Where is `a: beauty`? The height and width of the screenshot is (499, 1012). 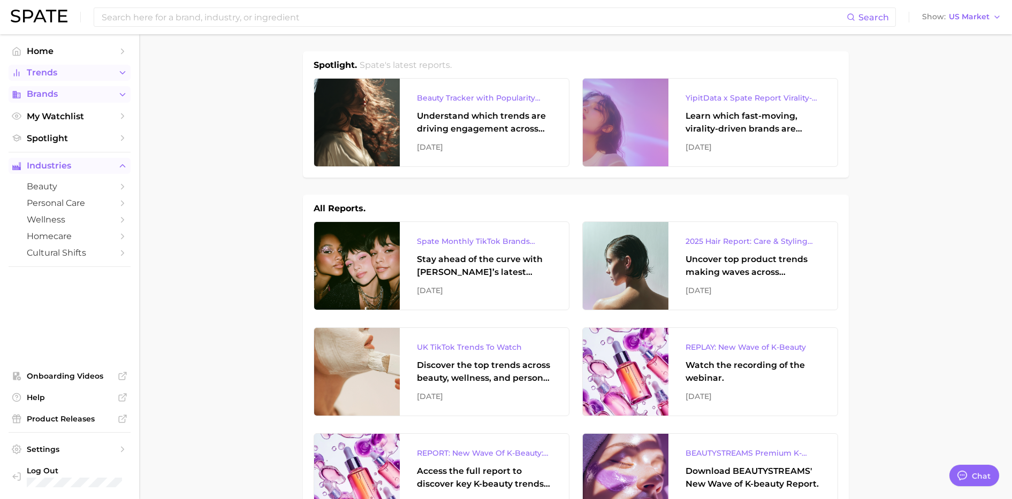
a: beauty is located at coordinates (70, 186).